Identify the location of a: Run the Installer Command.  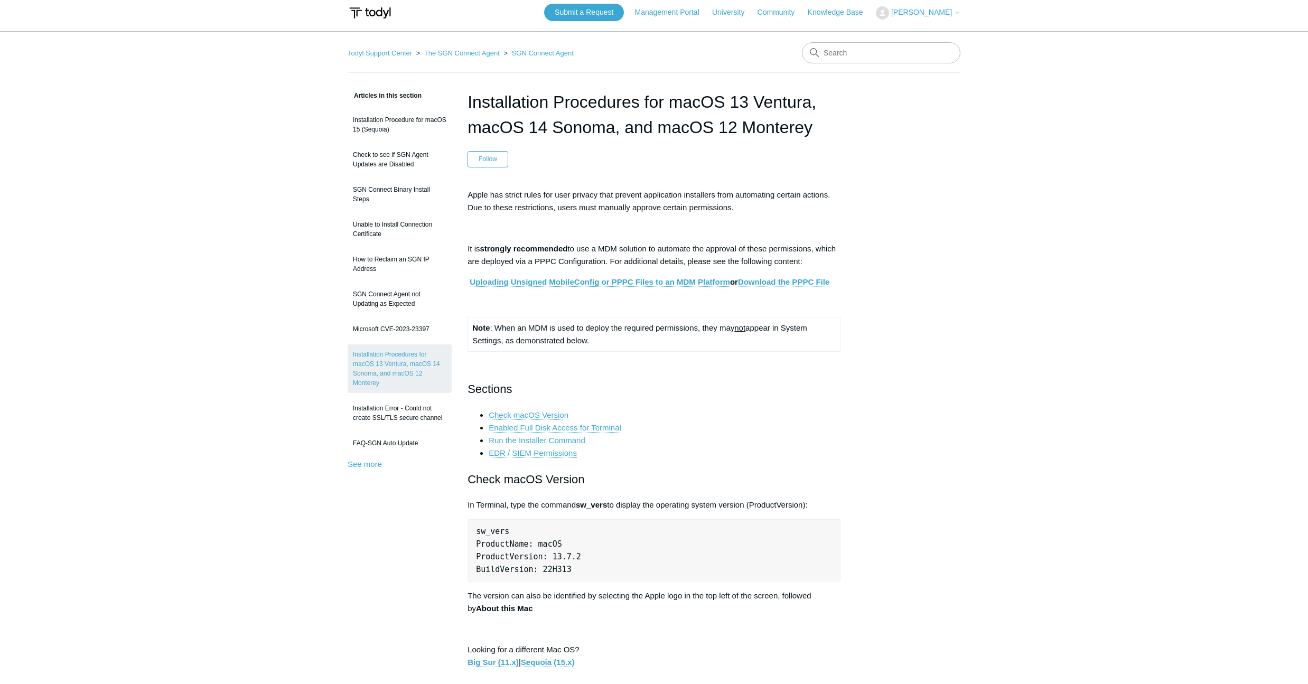
(537, 440).